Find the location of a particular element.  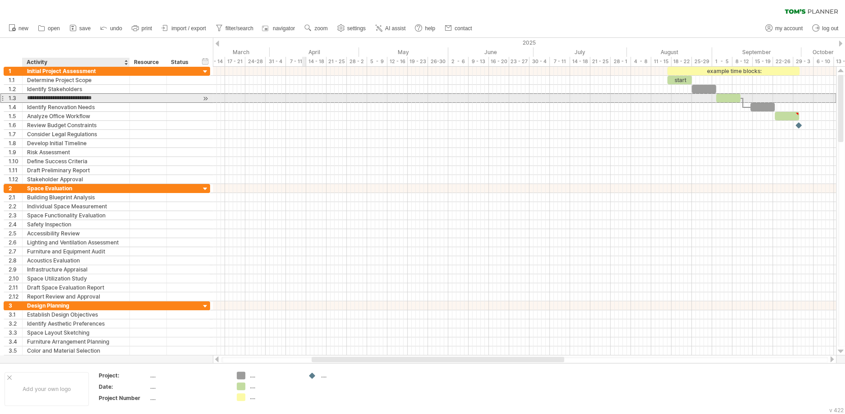

div: June 2025 is located at coordinates (490, 52).